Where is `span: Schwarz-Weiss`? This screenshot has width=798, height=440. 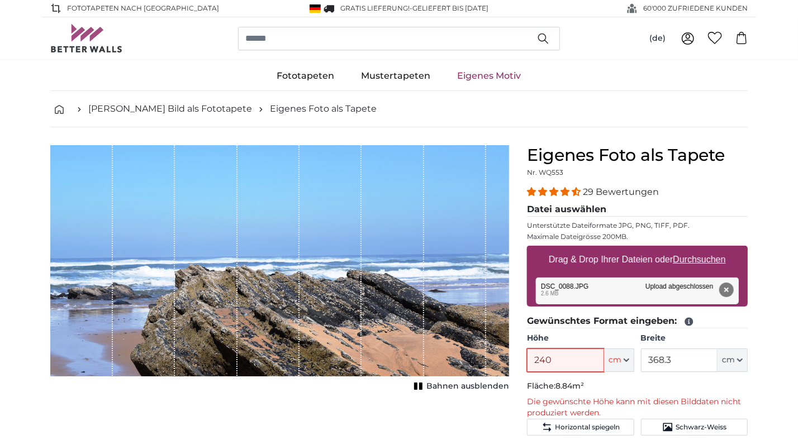 span: Schwarz-Weiss is located at coordinates (701, 428).